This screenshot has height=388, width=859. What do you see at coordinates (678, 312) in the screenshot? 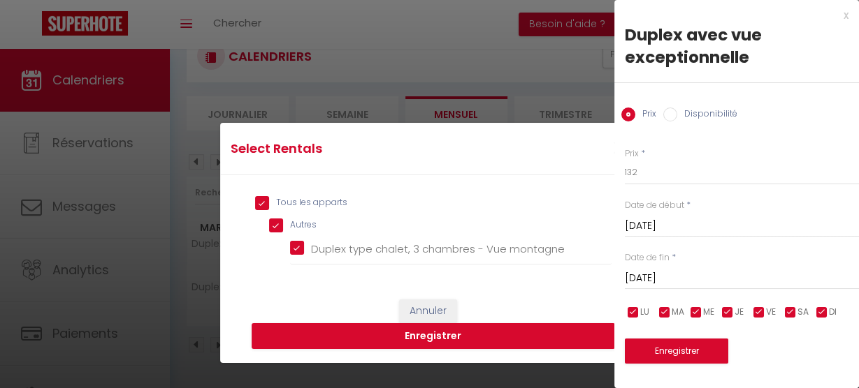
I see `span: MA` at bounding box center [678, 312].